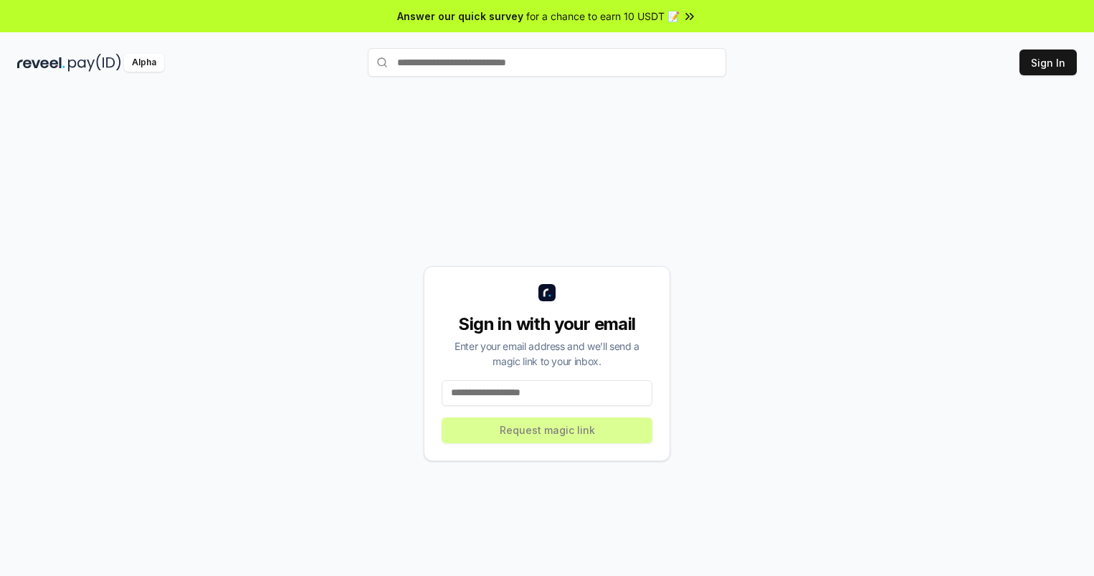 This screenshot has height=576, width=1094. I want to click on img: reveel_dark, so click(41, 62).